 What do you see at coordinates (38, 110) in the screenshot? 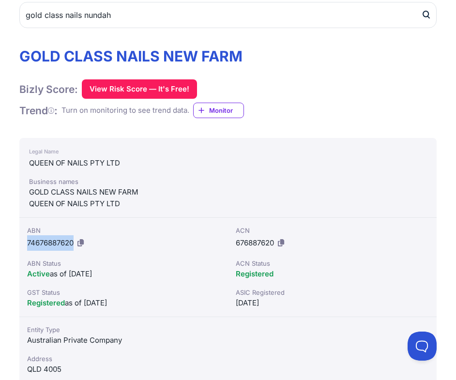
I see `h1: Trend :` at bounding box center [38, 110].